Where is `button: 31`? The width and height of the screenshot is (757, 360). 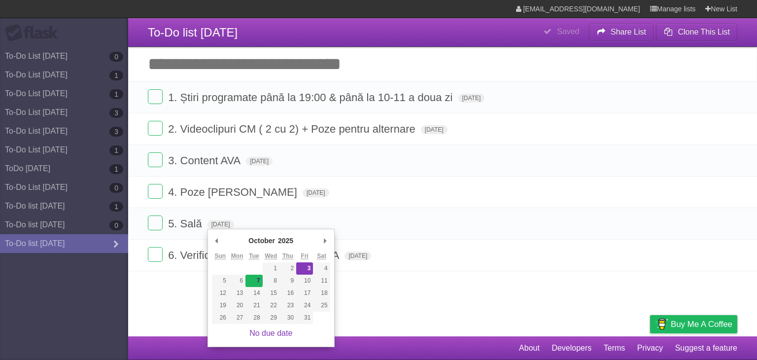 button: 31 is located at coordinates (305, 317).